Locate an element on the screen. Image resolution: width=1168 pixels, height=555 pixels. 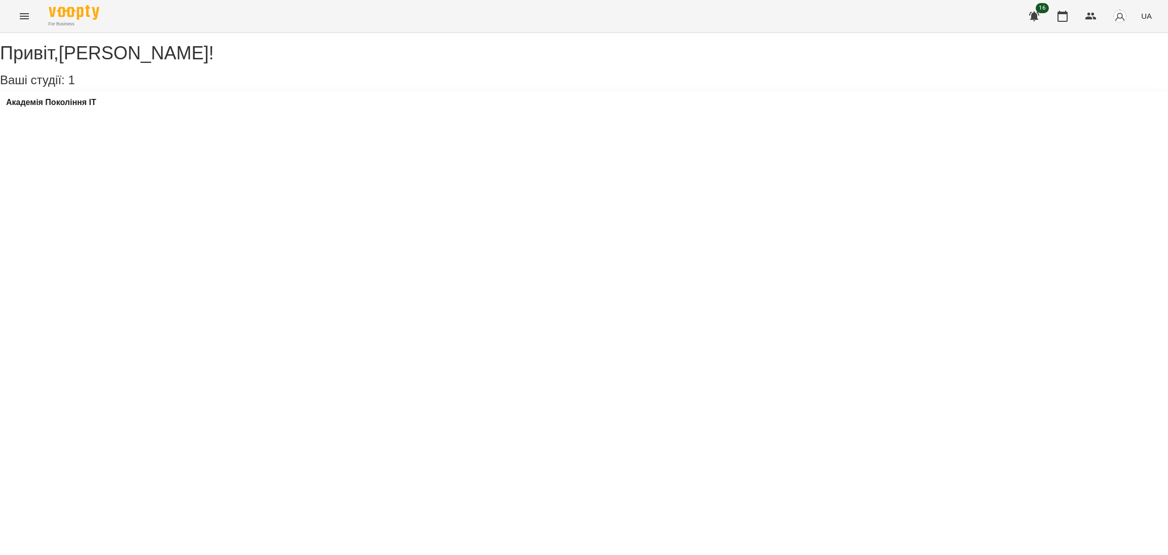
span: 1 is located at coordinates (71, 80).